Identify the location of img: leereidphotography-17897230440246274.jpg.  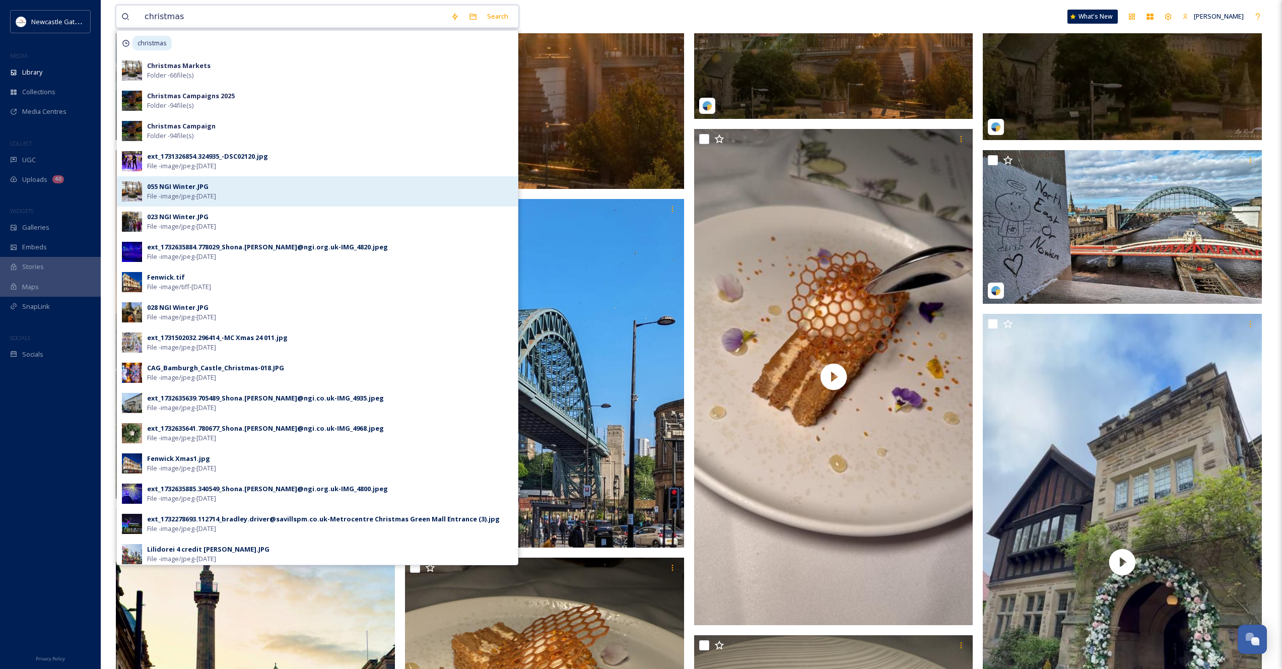
(255, 324).